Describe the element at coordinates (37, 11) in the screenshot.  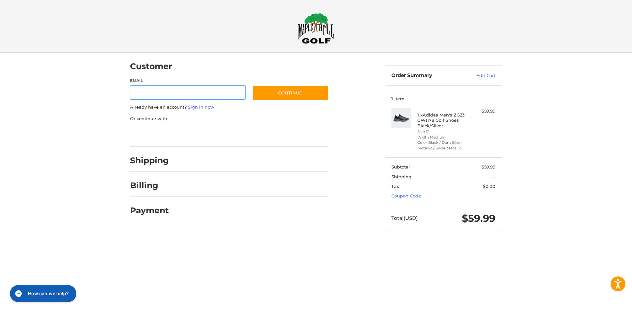
I see `button: Gorgias live chat` at that location.